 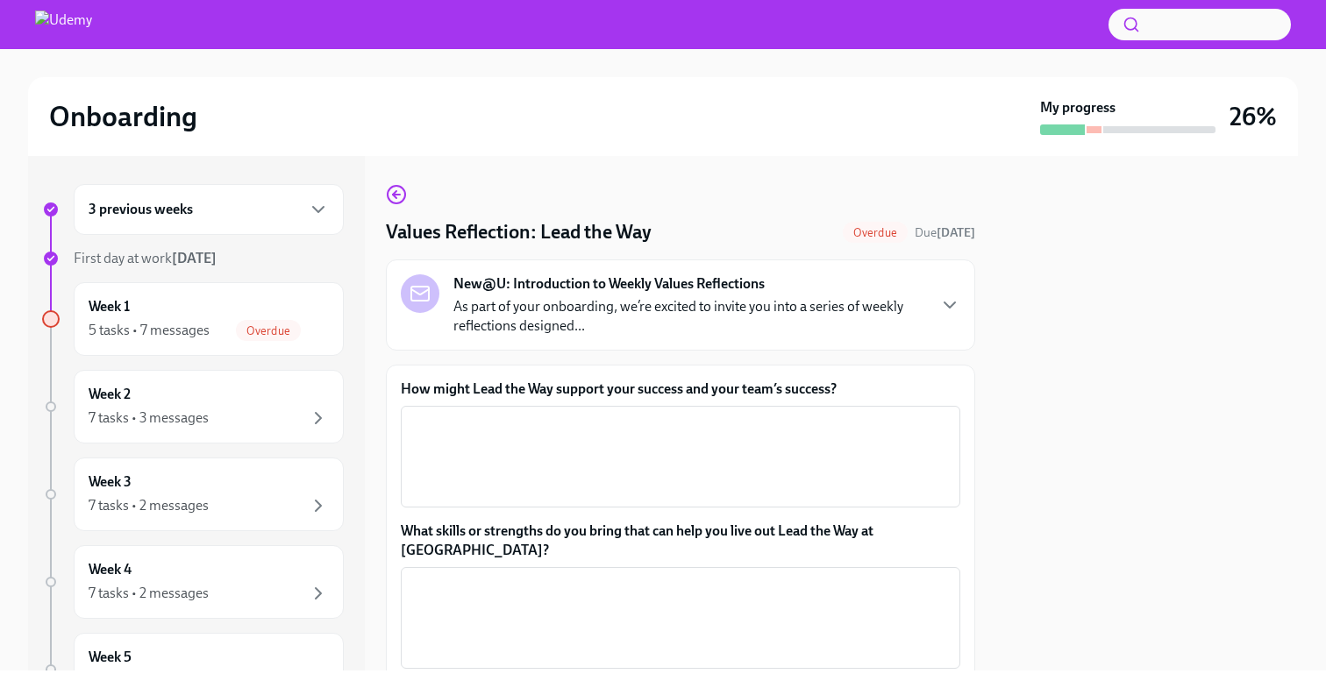 What do you see at coordinates (193, 407) in the screenshot?
I see `a: Week 27 tasks • 3 messages` at bounding box center [193, 407].